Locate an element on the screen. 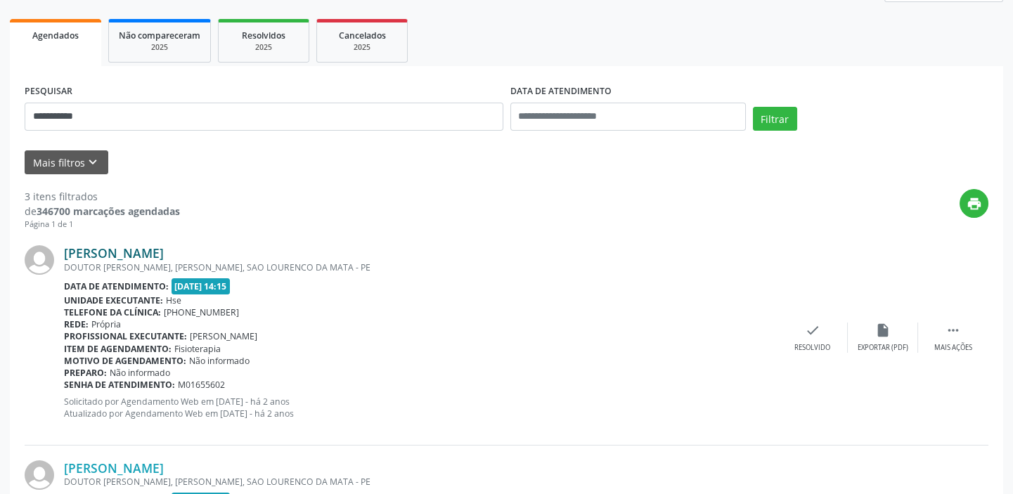 This screenshot has height=494, width=1013. b: Rede: is located at coordinates (76, 324).